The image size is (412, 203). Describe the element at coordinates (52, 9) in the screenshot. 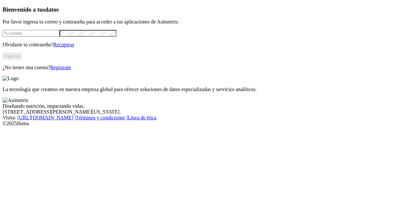

I see `span: datos` at that location.